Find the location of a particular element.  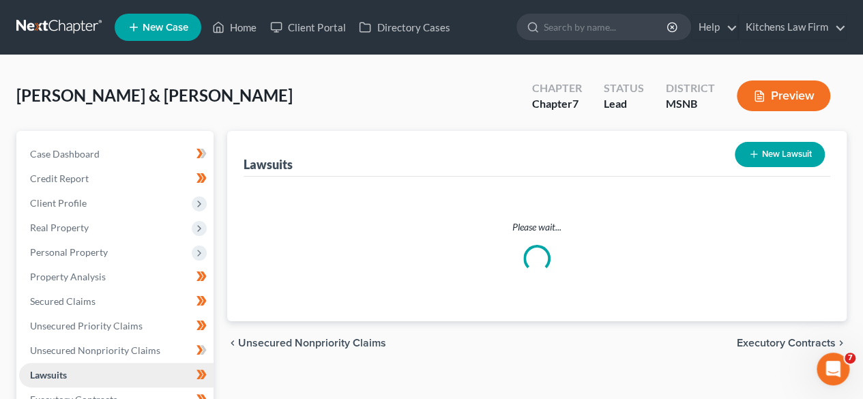

a: Lawsuits is located at coordinates (116, 375).